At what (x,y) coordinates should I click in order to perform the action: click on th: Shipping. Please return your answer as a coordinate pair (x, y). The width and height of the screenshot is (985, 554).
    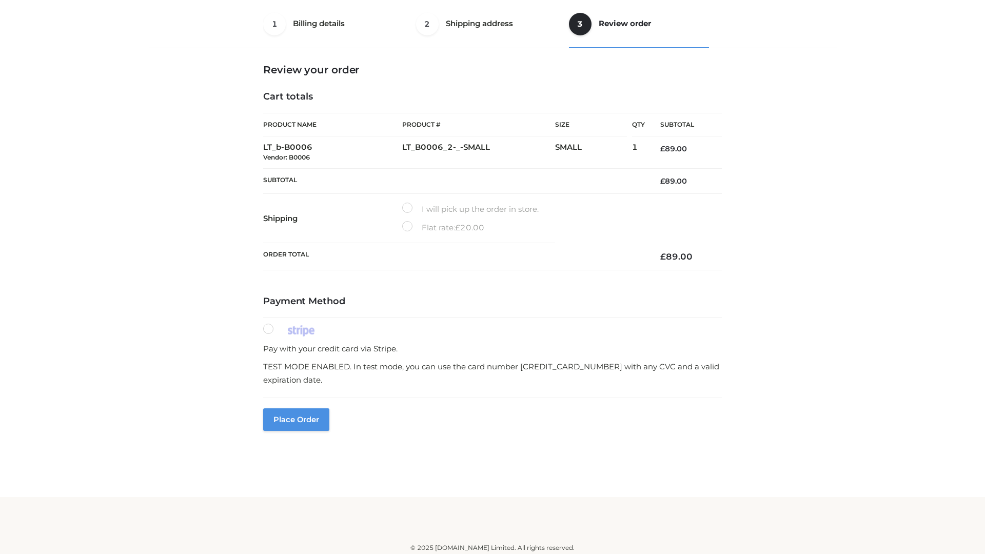
    Looking at the image, I should click on (333, 219).